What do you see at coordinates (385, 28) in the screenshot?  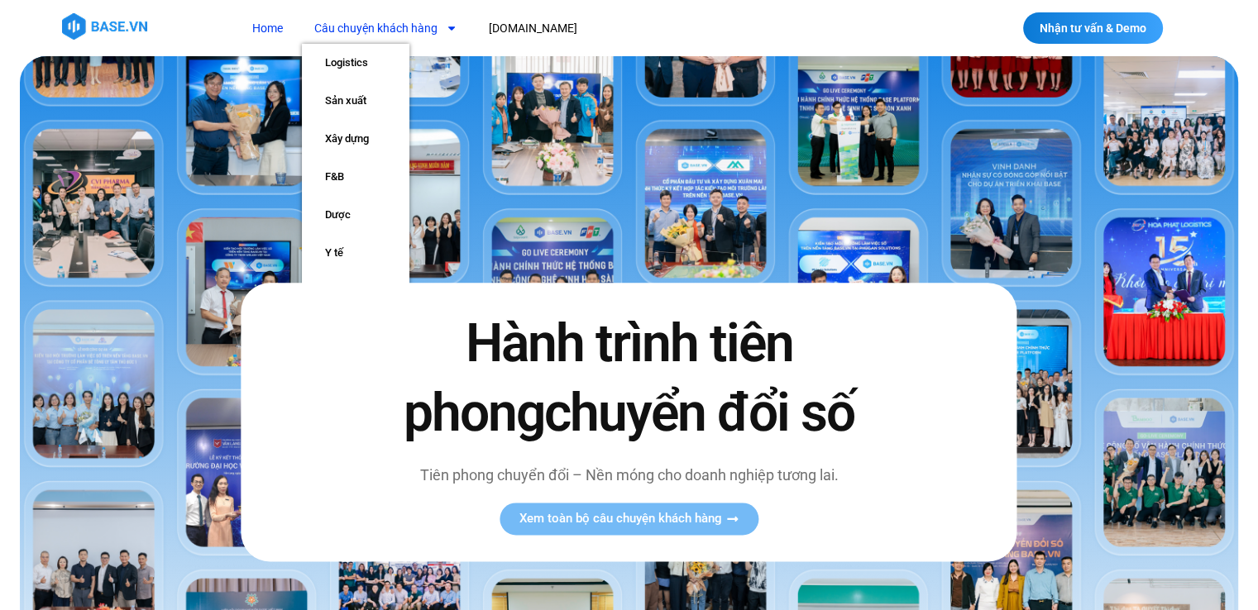 I see `a: Câu chuyện khách hàng` at bounding box center [385, 28].